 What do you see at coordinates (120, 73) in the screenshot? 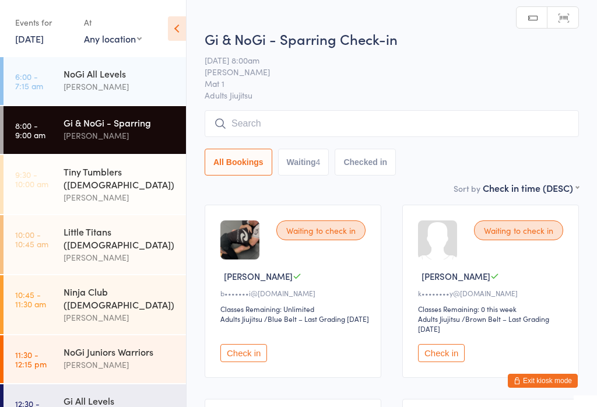
I see `div: NoGi All Levels` at bounding box center [120, 73].